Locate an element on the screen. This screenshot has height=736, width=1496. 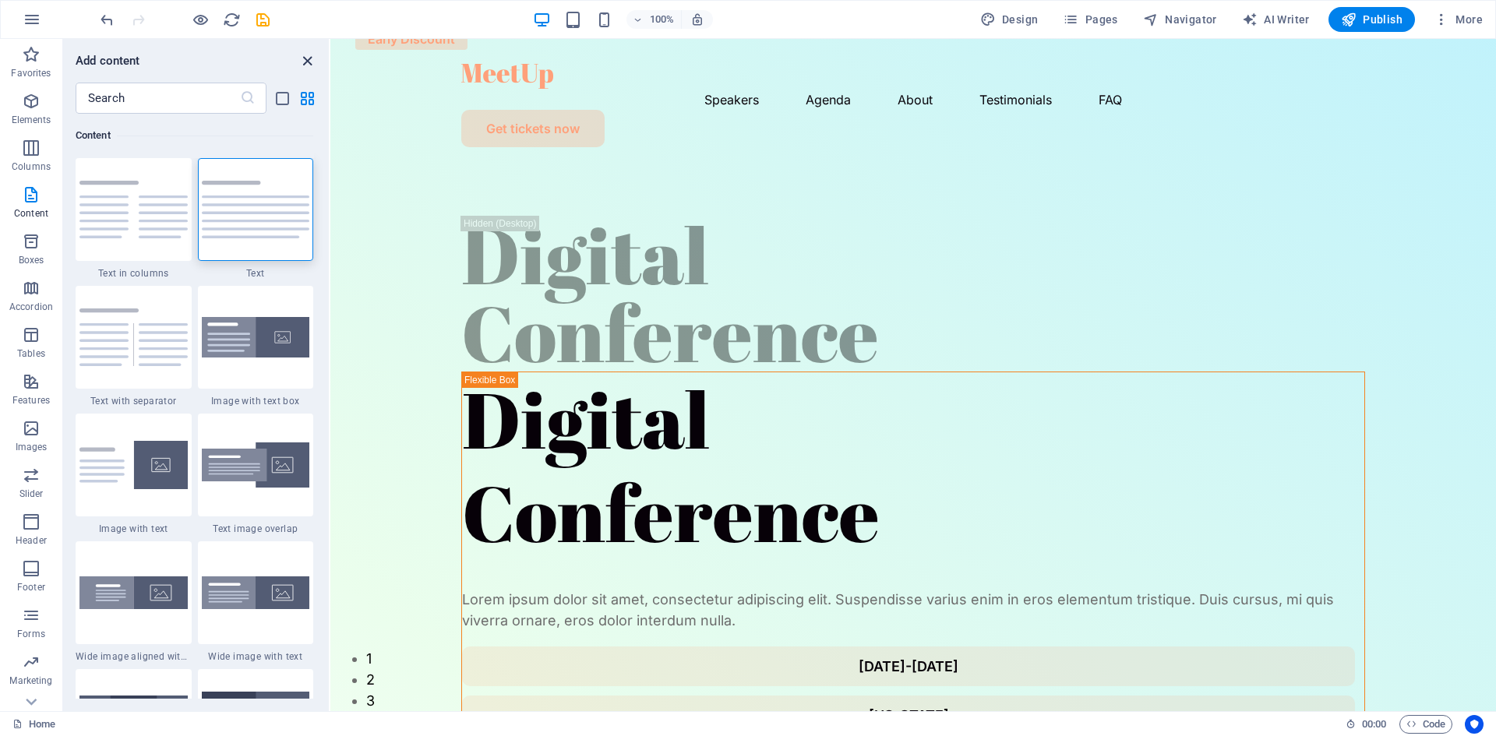
div: Text image overlap is located at coordinates (256, 475).